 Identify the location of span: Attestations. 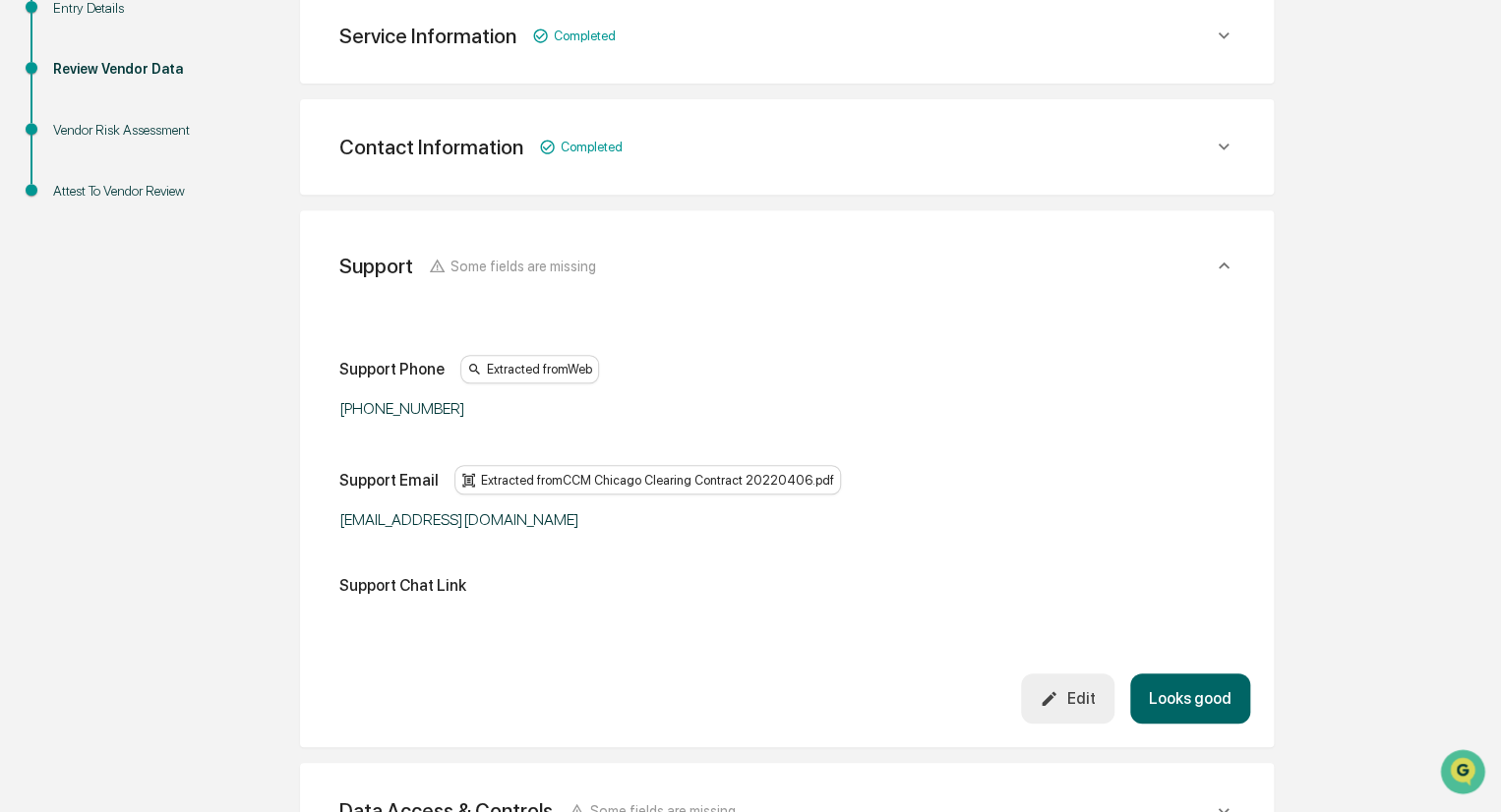
(203, 258).